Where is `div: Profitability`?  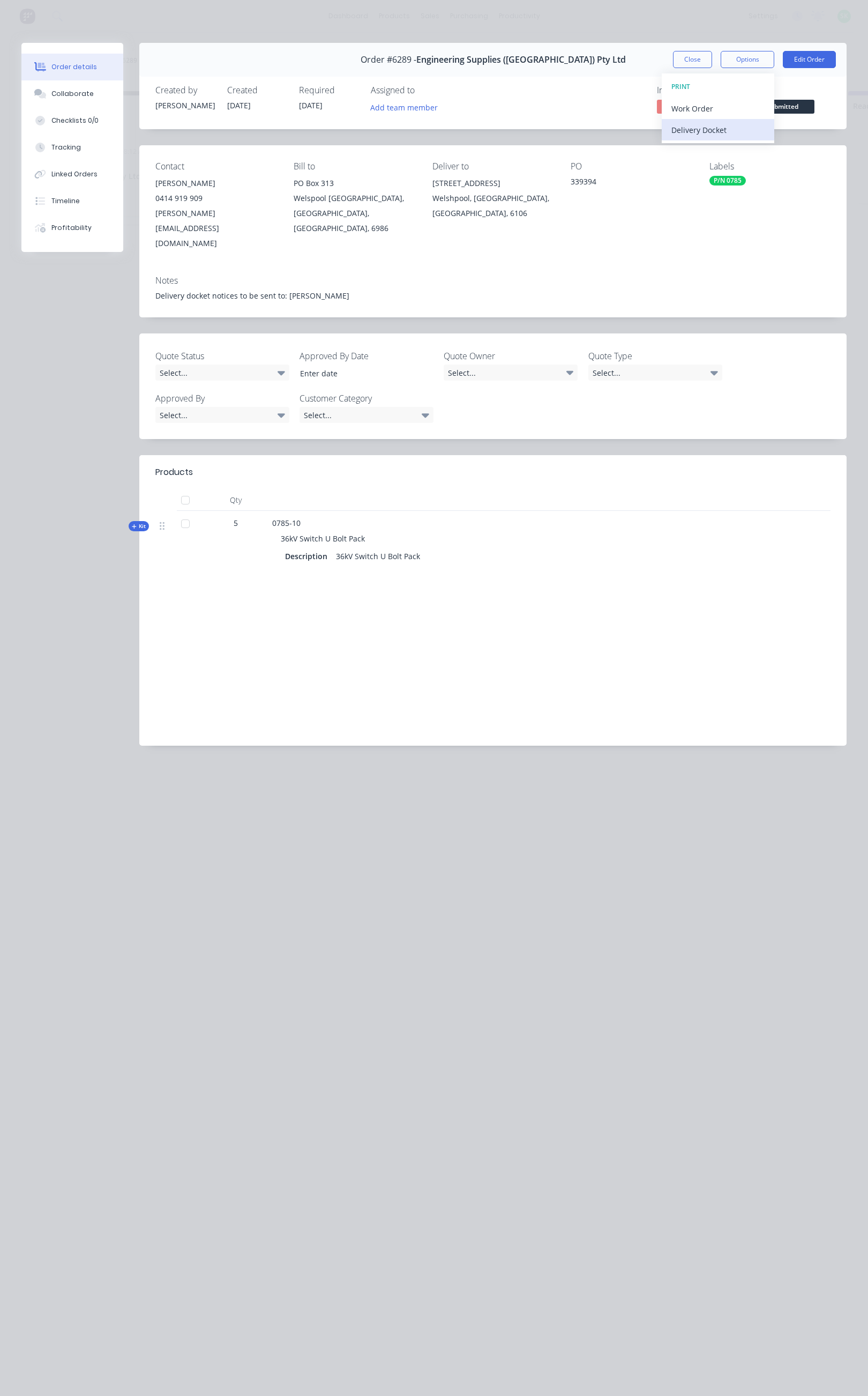 div: Profitability is located at coordinates (71, 228).